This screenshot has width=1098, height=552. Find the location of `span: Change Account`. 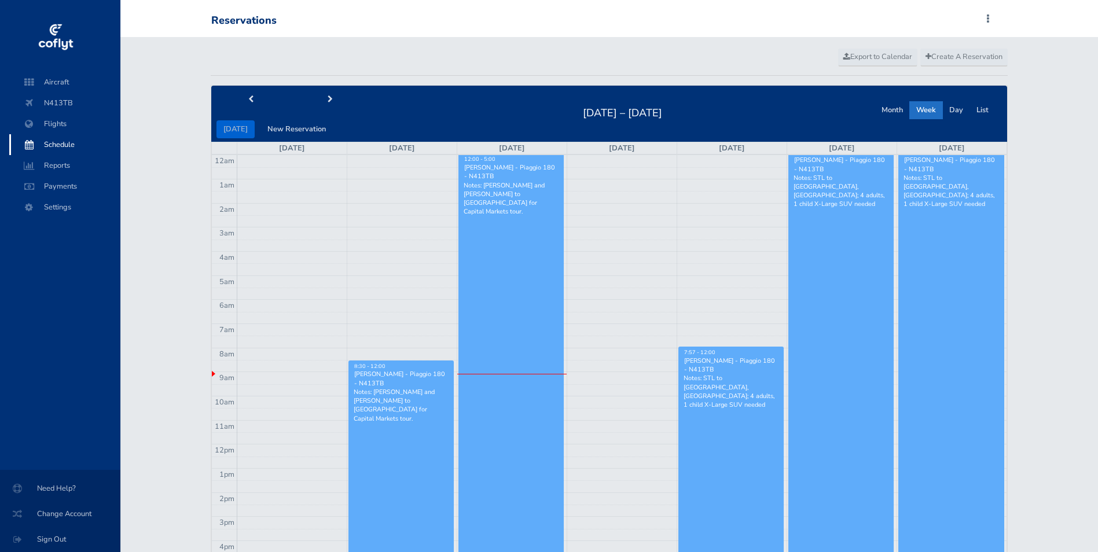

span: Change Account is located at coordinates (60, 514).